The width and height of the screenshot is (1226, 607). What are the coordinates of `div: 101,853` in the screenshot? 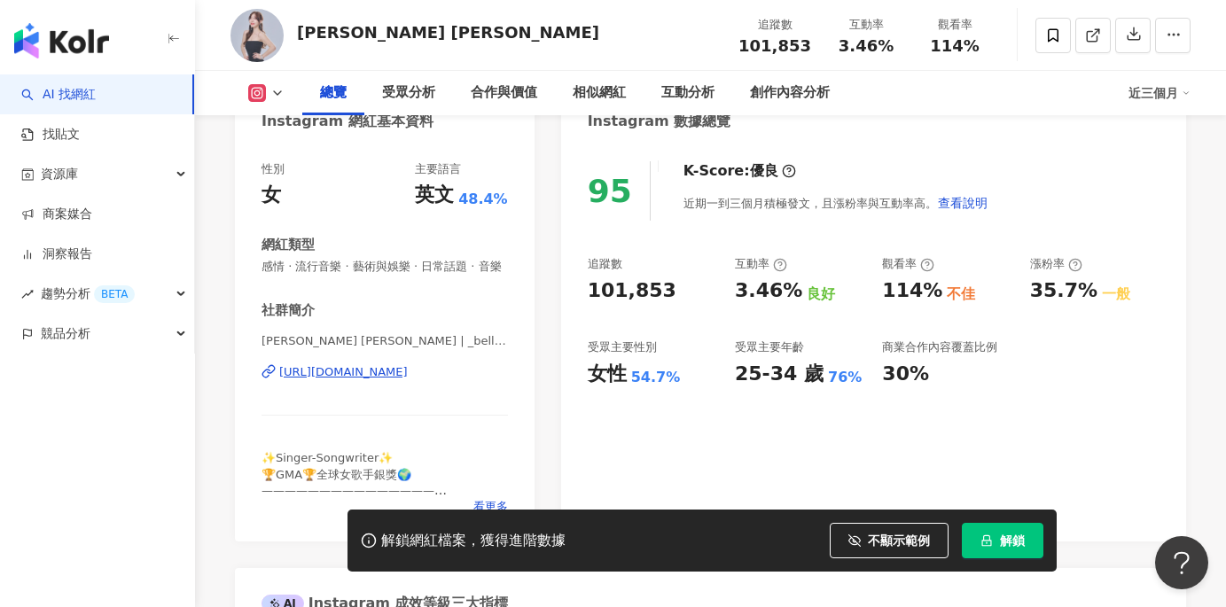 It's located at (632, 291).